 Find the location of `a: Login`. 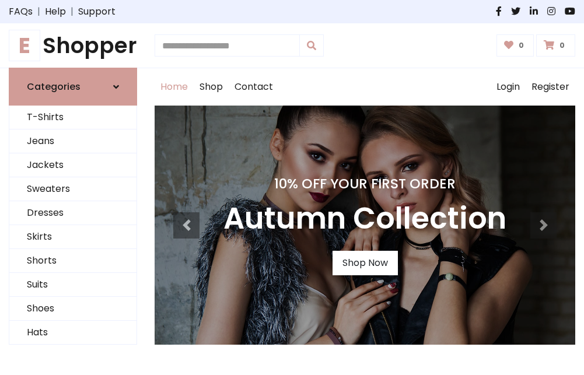

a: Login is located at coordinates (509, 87).